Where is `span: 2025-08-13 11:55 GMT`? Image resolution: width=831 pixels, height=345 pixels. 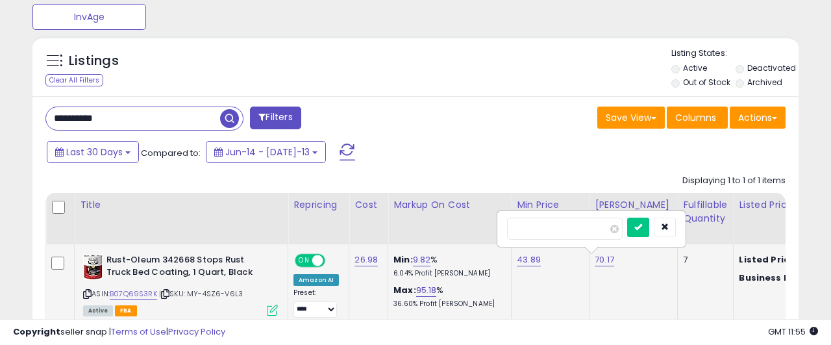 span: 2025-08-13 11:55 GMT is located at coordinates (793, 331).